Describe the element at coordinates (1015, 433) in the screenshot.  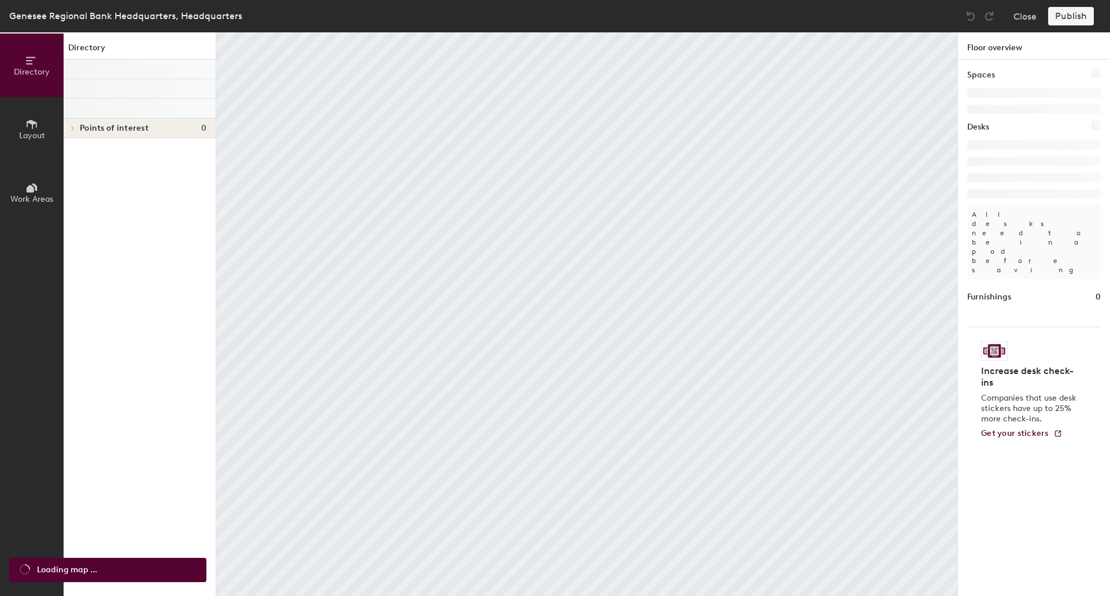
I see `span: Get your stickers` at that location.